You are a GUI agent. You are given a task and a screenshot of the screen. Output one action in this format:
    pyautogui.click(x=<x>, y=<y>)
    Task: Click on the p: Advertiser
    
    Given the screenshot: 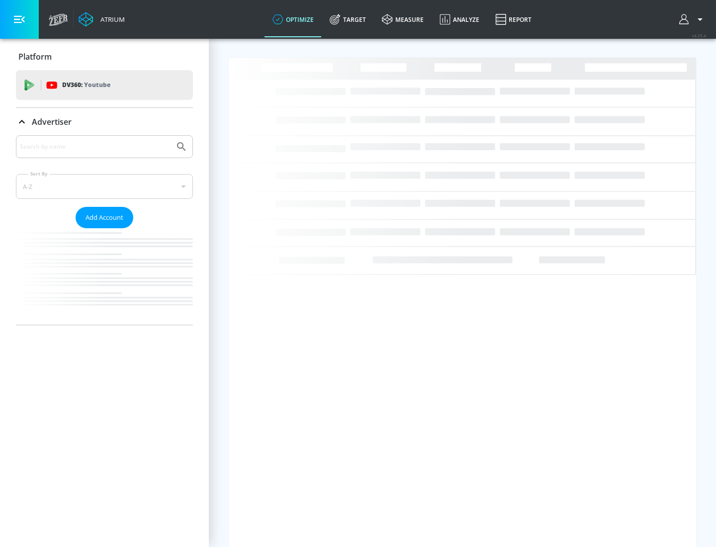 What is the action you would take?
    pyautogui.click(x=52, y=122)
    